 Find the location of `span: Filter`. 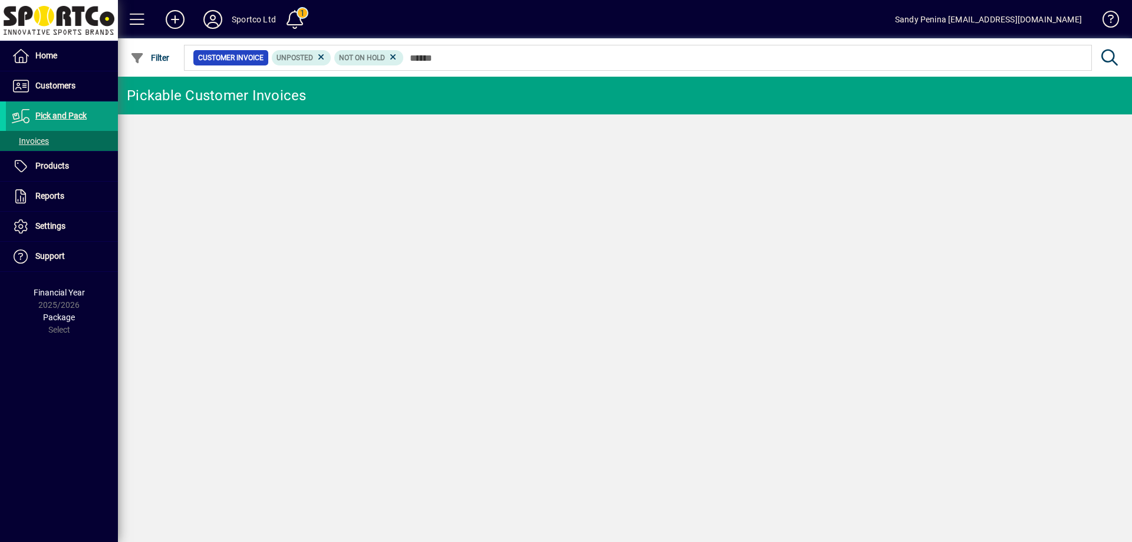

span: Filter is located at coordinates (150, 58).